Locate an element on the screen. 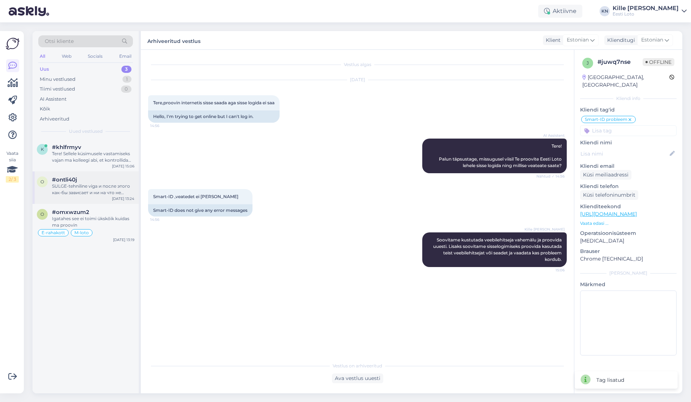 This screenshot has width=691, height=402. input: Lisa nimi is located at coordinates (624, 154).